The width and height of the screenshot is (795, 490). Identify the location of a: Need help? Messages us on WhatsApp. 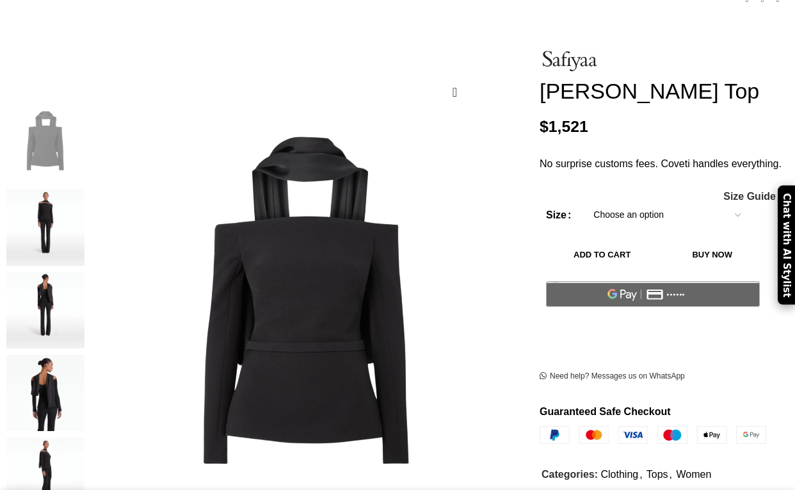
(612, 376).